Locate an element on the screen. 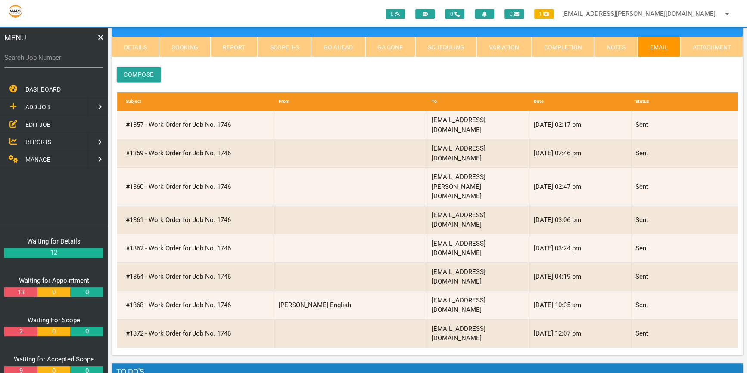  div: Date is located at coordinates (580, 102).